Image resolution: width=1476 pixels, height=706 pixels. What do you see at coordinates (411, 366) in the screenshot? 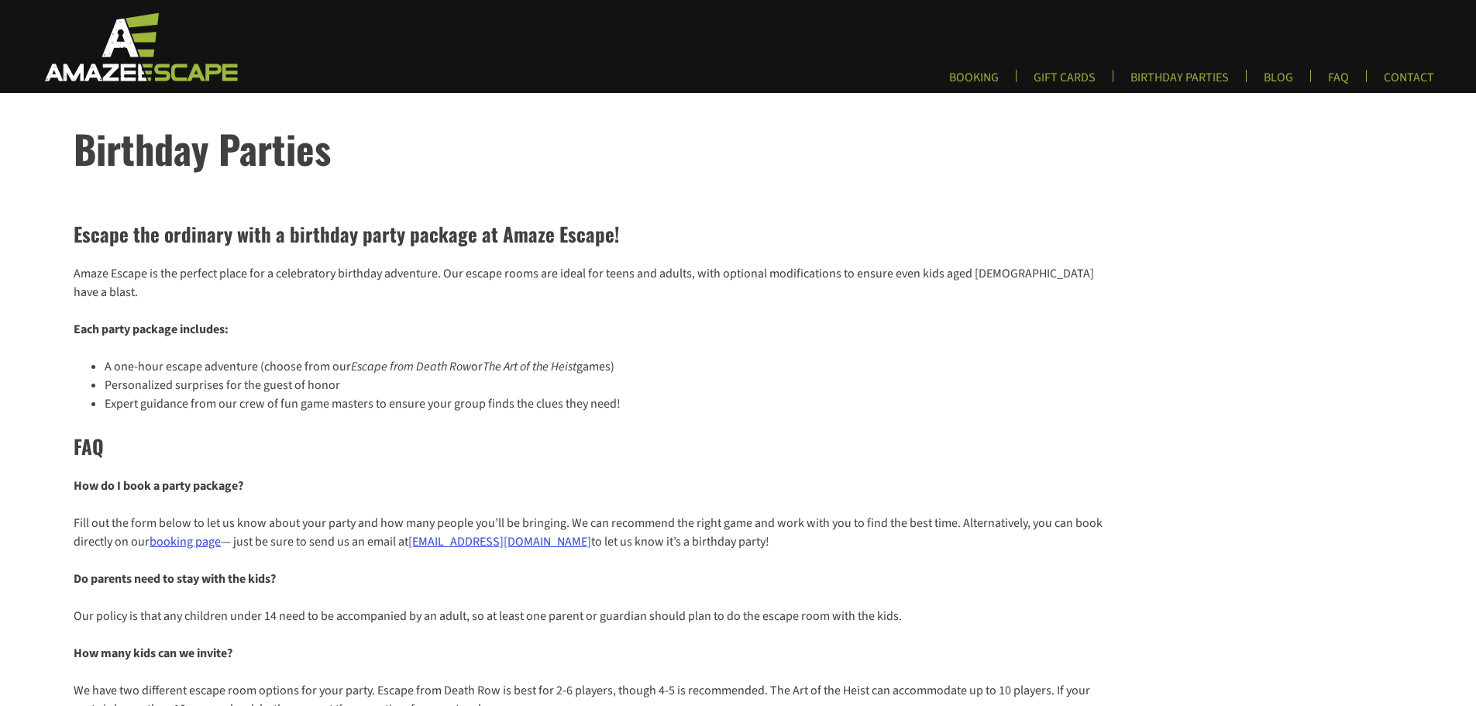
I see `em: Escape from Death Row` at bounding box center [411, 366].